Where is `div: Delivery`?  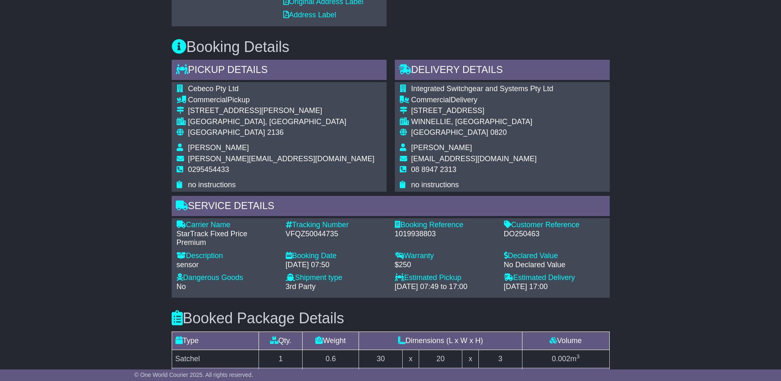
div: Delivery is located at coordinates (482, 100).